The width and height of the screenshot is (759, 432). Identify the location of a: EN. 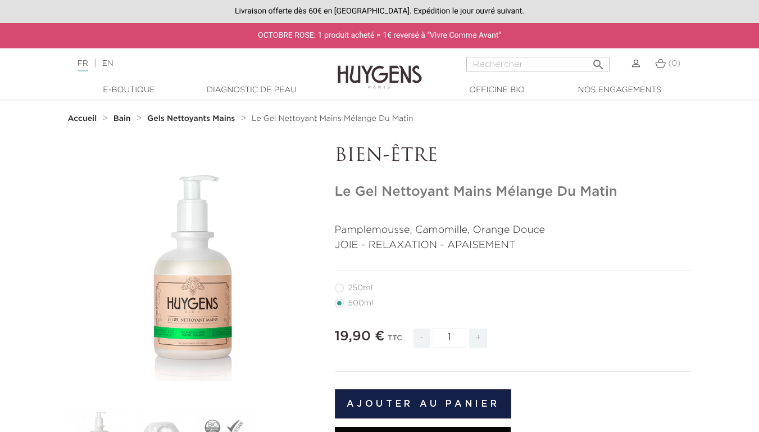
(107, 64).